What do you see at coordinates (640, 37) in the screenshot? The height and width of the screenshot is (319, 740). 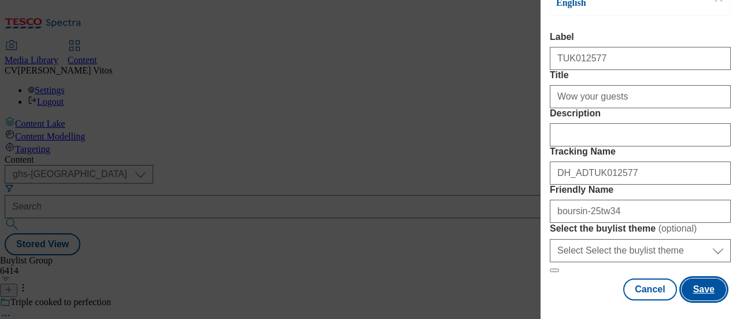 I see `label: Label` at bounding box center [640, 37].